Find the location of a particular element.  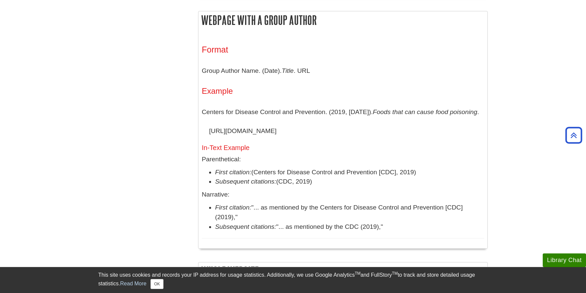

button: Library Chat is located at coordinates (565, 261).